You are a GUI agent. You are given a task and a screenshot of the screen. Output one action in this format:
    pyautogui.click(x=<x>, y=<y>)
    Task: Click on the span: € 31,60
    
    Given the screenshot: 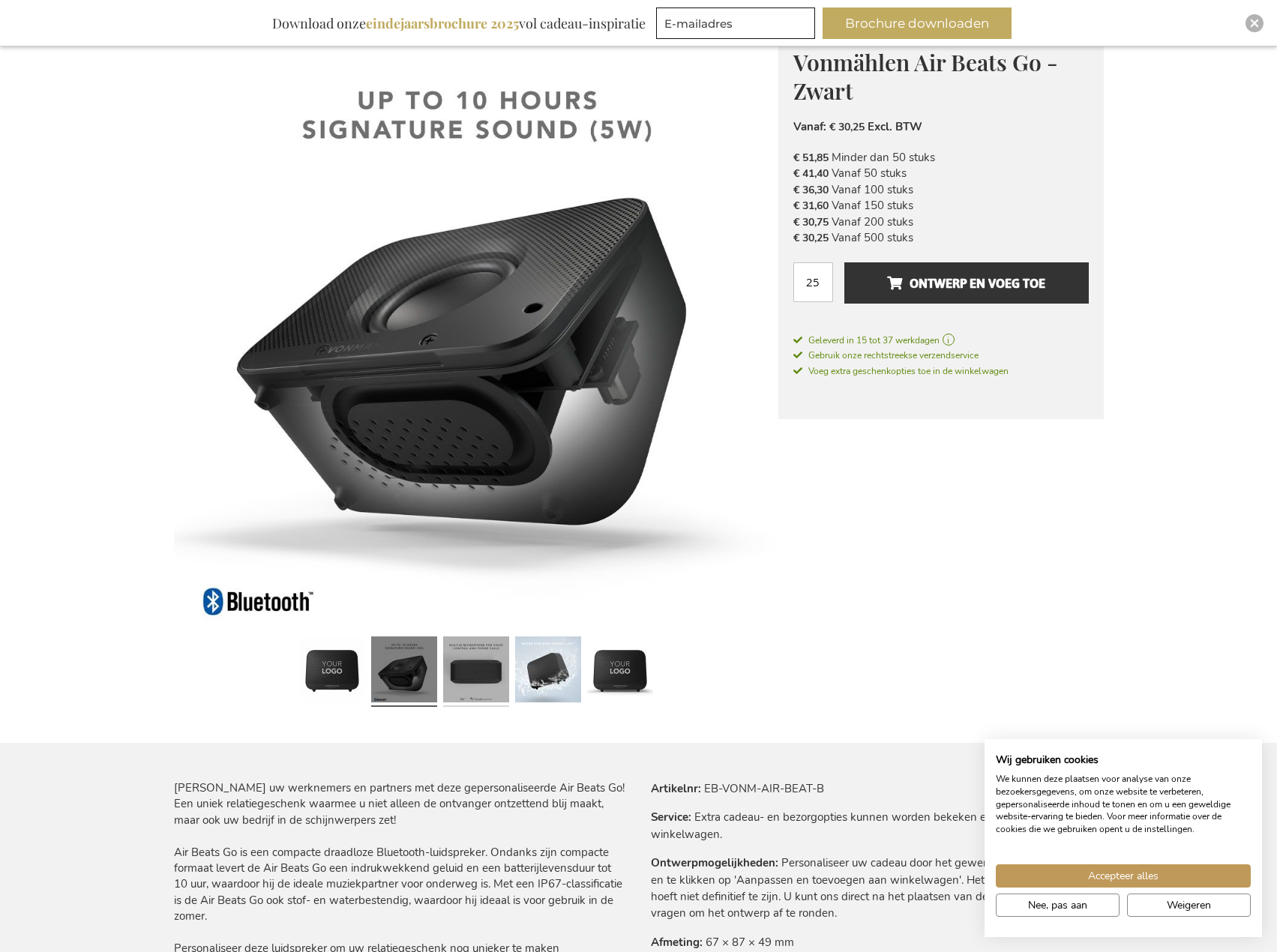 What is the action you would take?
    pyautogui.click(x=811, y=205)
    